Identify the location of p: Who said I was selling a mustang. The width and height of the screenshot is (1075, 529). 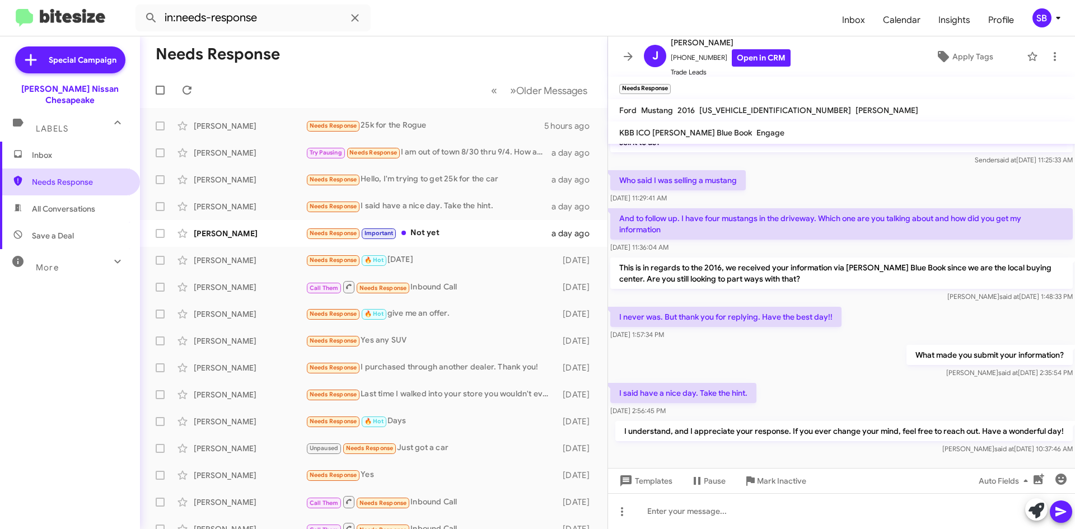
(678, 180).